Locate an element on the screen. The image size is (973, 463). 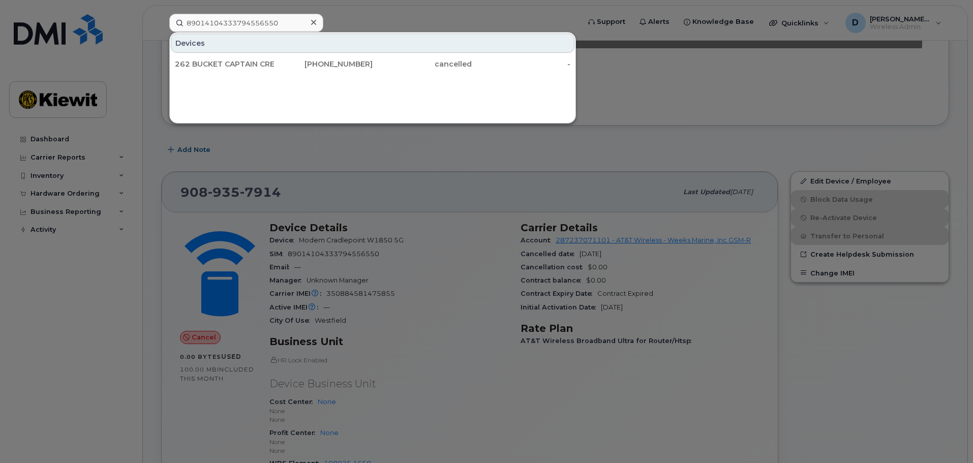
div: cancelled is located at coordinates (422, 64).